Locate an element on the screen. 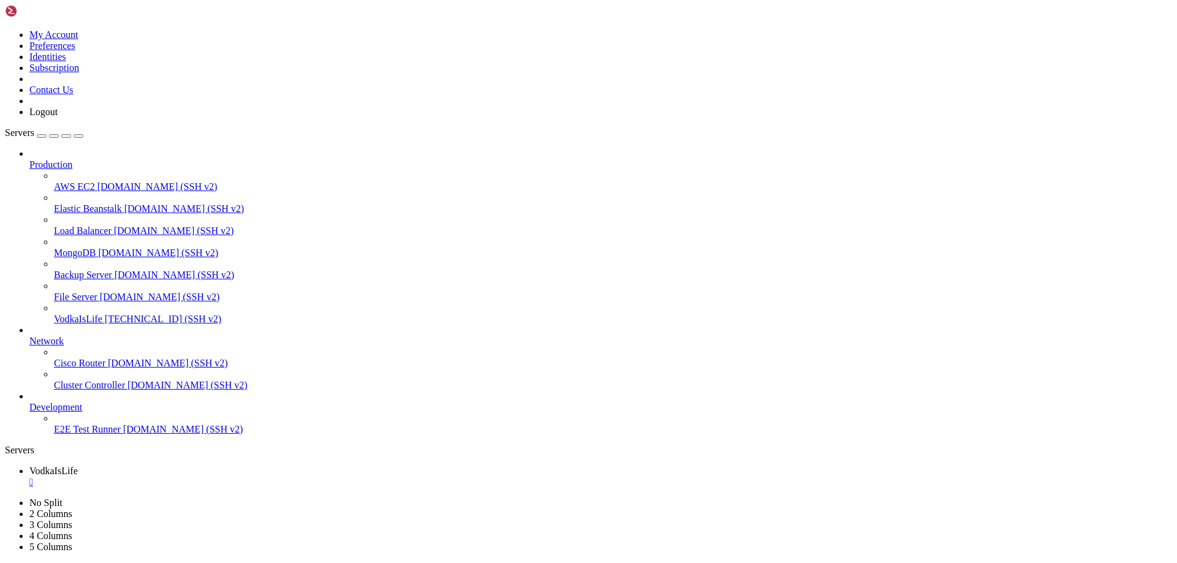 The image size is (1177, 563). span: R is located at coordinates (306, 20).